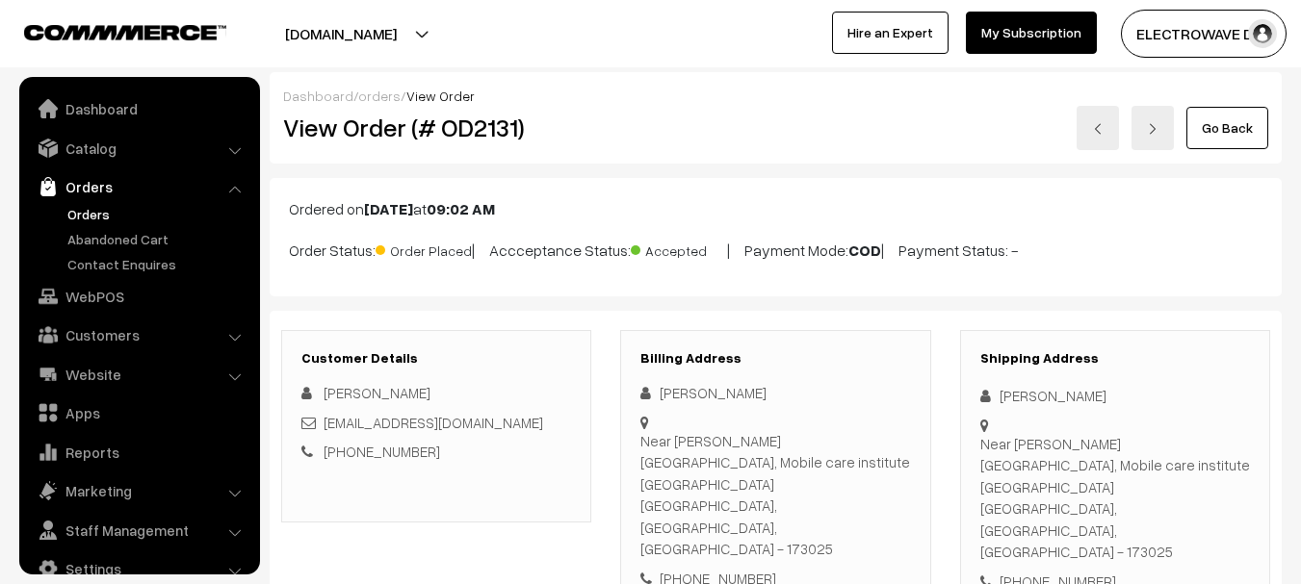 This screenshot has height=584, width=1301. I want to click on a: Catalog, so click(139, 148).